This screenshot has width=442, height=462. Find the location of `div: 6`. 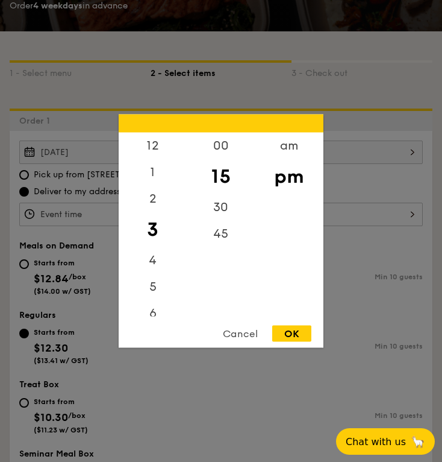

div: 6 is located at coordinates (152, 313).